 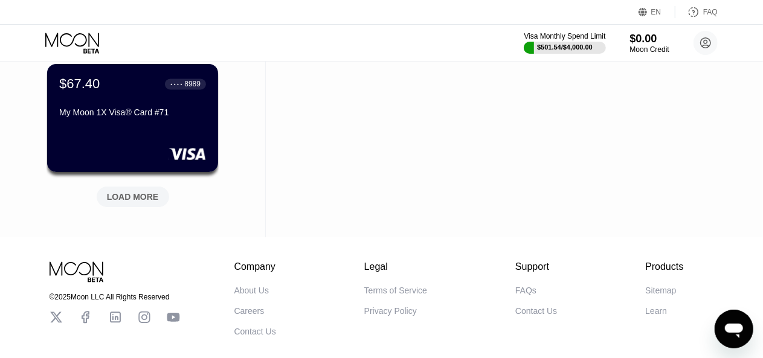 What do you see at coordinates (664, 267) in the screenshot?
I see `div: Products` at bounding box center [664, 267].